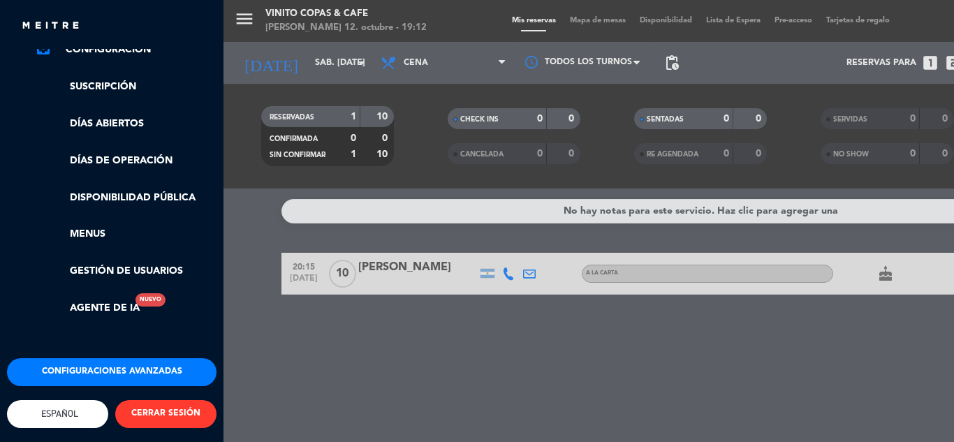  Describe the element at coordinates (58, 413) in the screenshot. I see `span: Español` at that location.